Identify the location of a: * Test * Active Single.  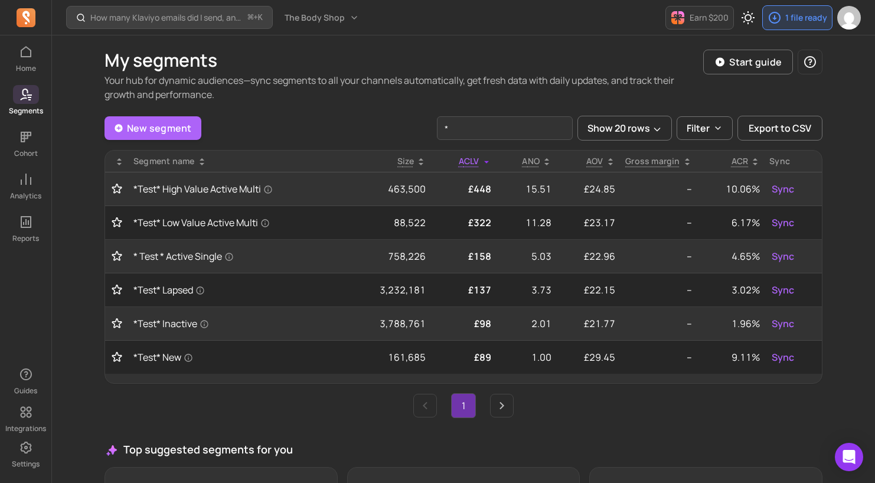
(236, 256).